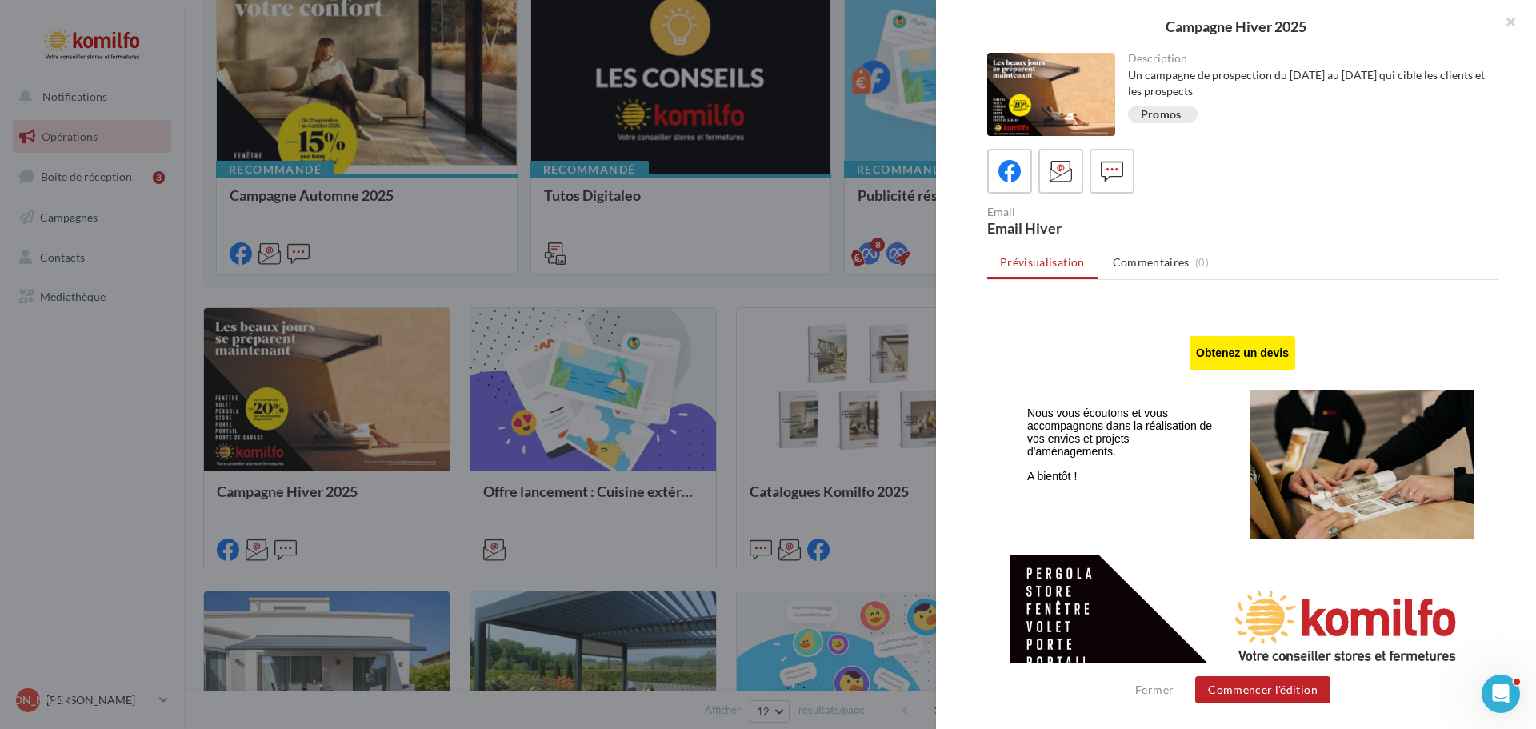 The height and width of the screenshot is (729, 1536). Describe the element at coordinates (1154, 689) in the screenshot. I see `button: Fermer` at that location.